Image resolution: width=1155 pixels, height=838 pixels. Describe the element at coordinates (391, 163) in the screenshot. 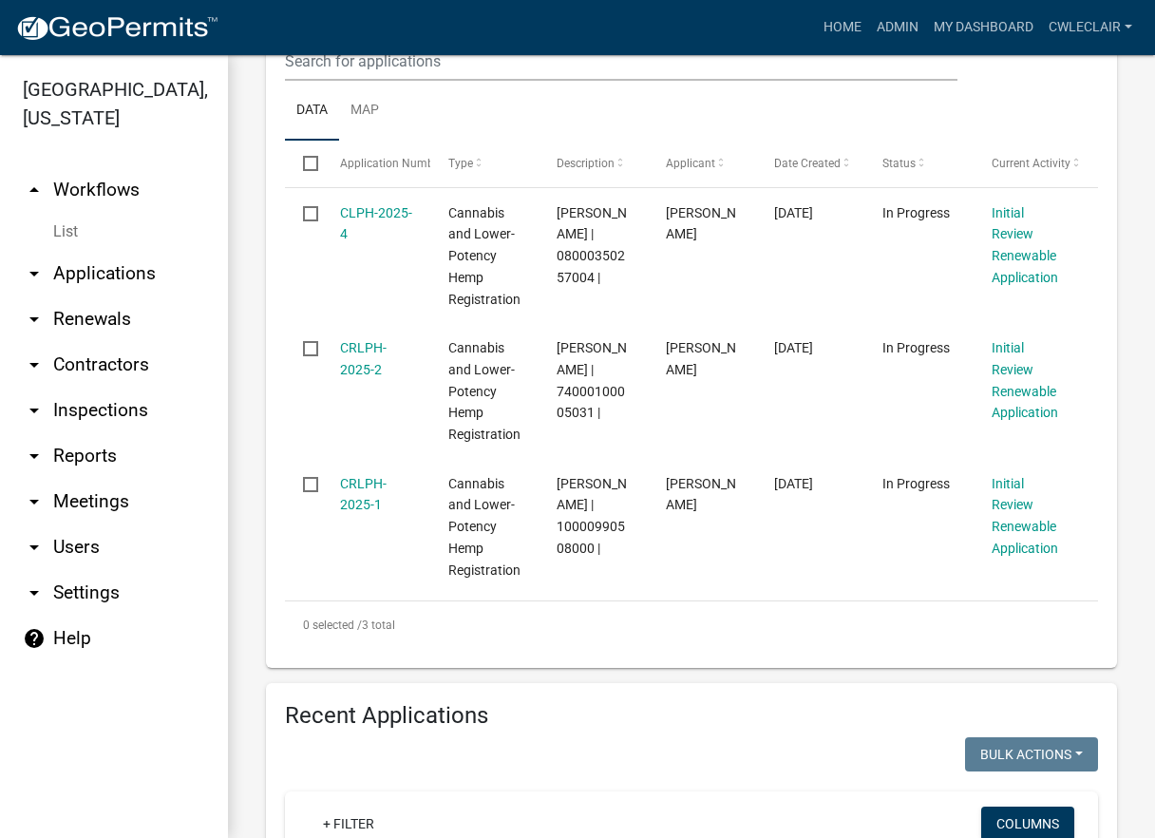

I see `span: Application Number` at that location.